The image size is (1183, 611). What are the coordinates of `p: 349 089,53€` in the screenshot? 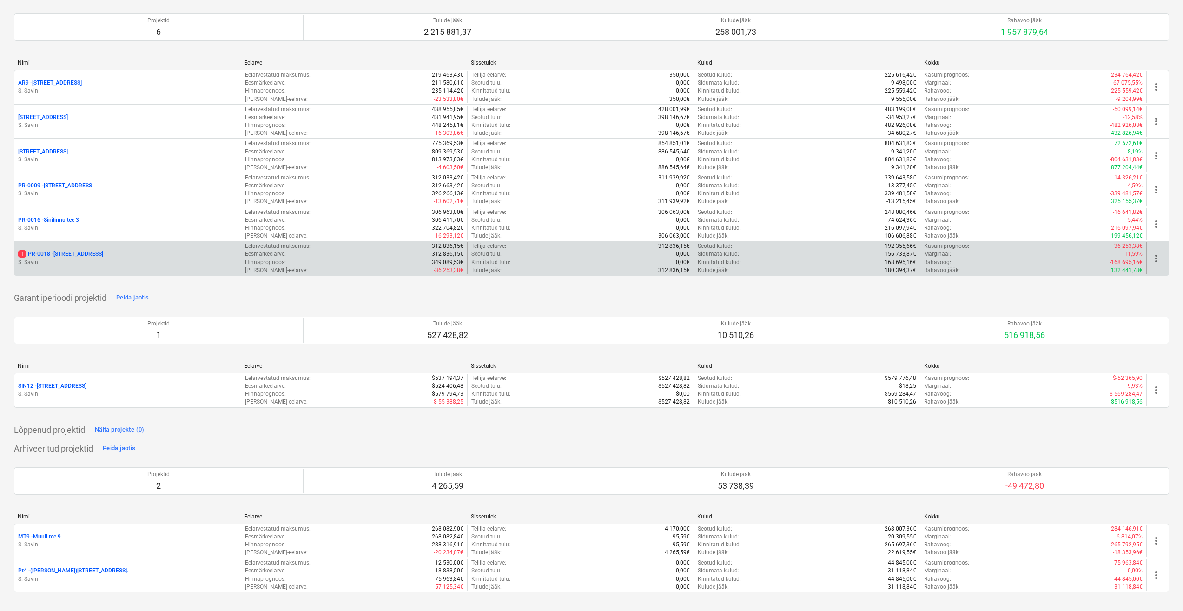 It's located at (448, 262).